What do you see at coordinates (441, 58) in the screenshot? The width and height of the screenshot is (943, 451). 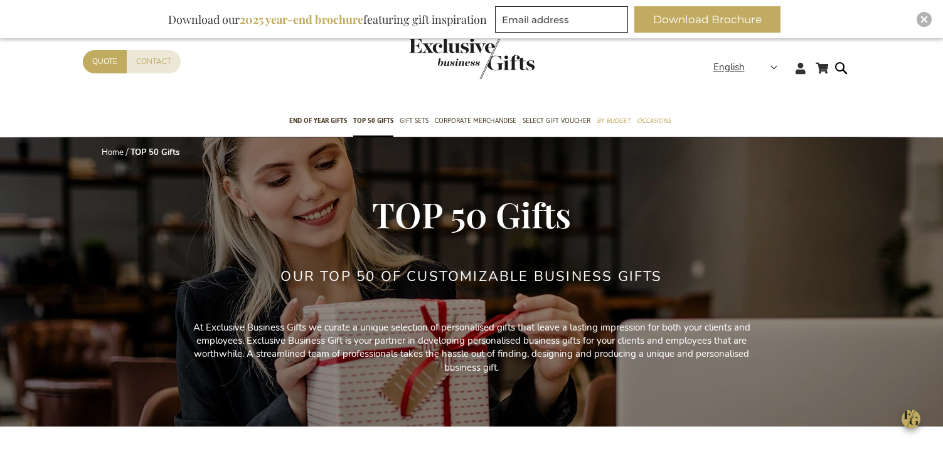 I see `a: store logo` at bounding box center [441, 58].